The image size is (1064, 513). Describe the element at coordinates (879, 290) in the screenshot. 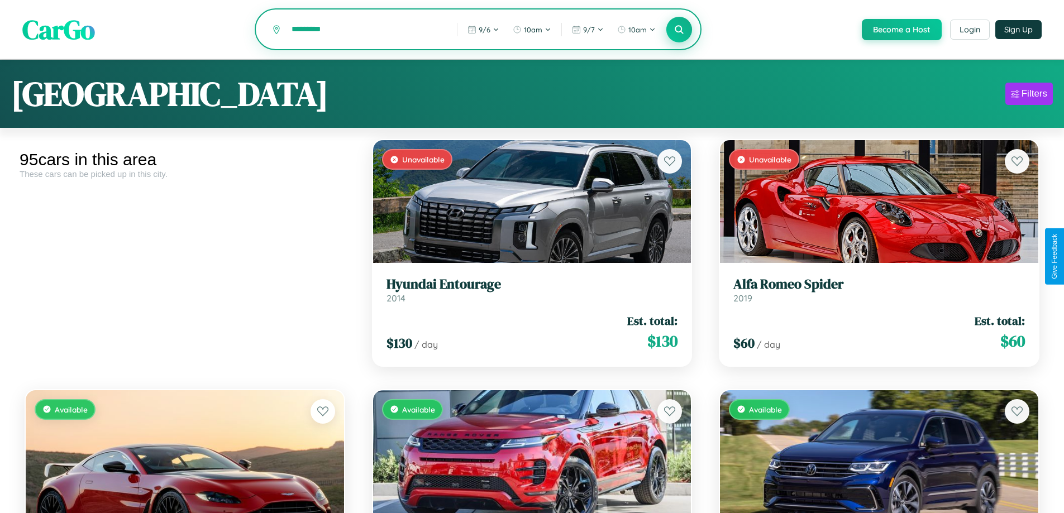

I see `a: Alfa Romeo Spider2019` at that location.